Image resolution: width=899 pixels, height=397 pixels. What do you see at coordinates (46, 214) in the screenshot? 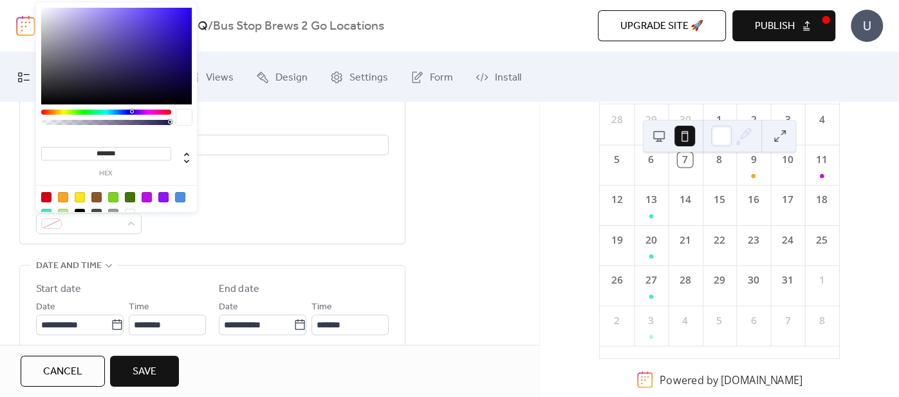
I see `div: #50E3C2` at bounding box center [46, 214].